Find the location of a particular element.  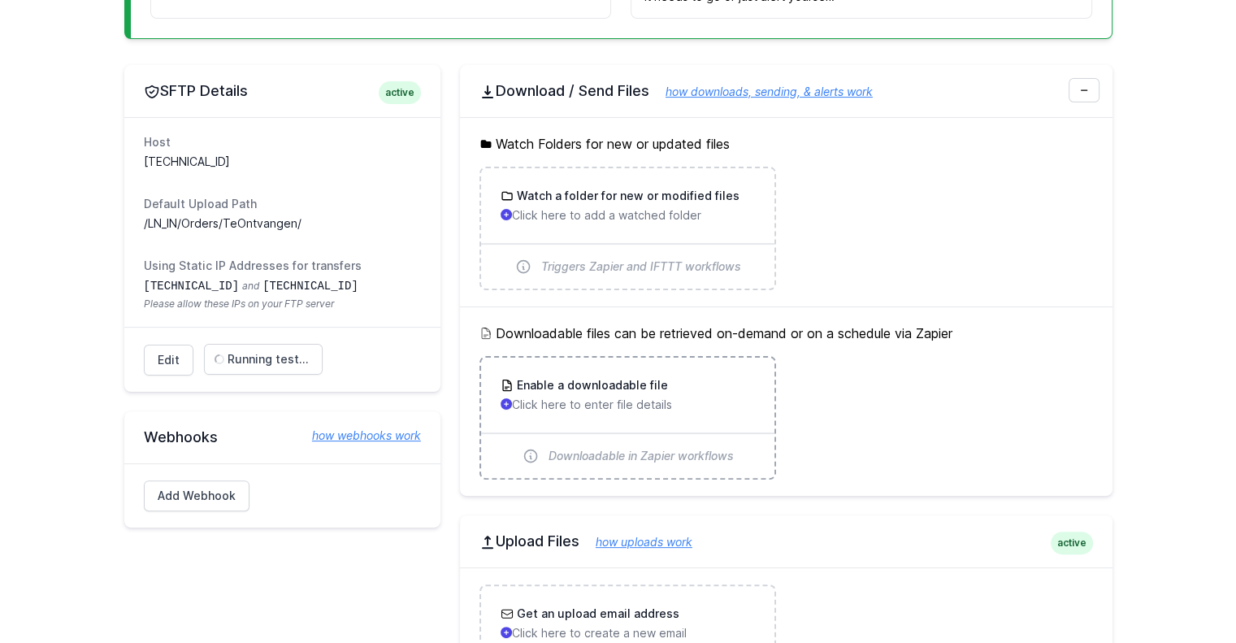

h5: Watch Folders for new or updated files is located at coordinates (786, 144).